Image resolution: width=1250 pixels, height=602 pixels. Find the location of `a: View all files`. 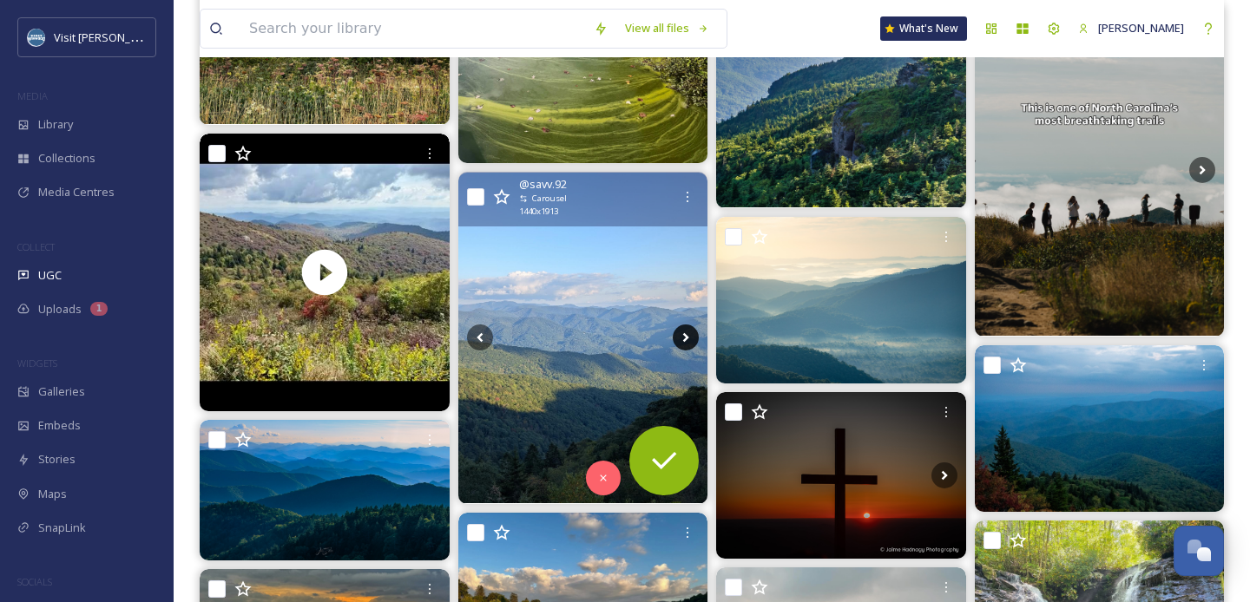

a: View all files is located at coordinates (667, 28).